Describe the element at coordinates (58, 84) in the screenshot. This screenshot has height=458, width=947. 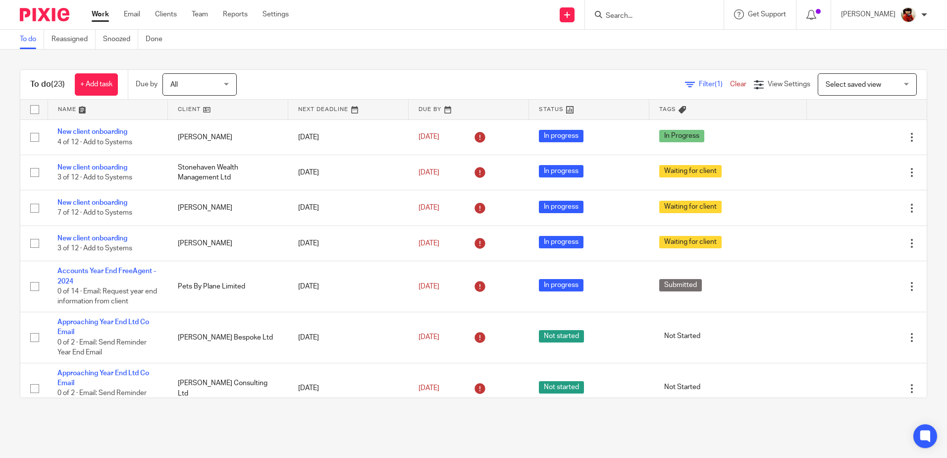
I see `span: (23)` at that location.